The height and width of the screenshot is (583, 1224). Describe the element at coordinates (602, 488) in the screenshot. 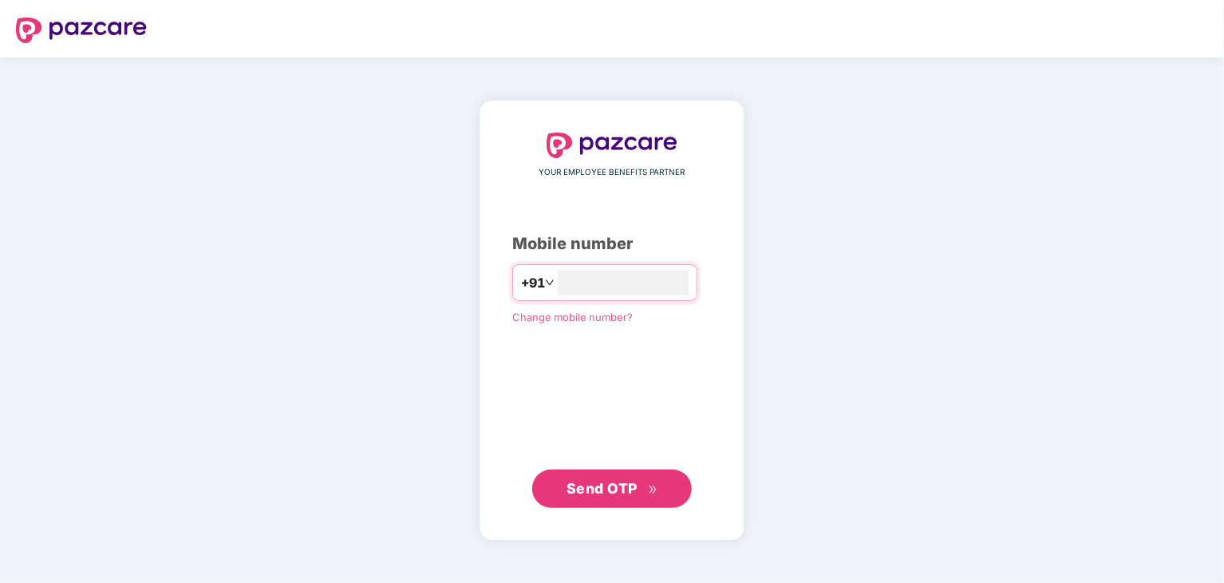

I see `span: Send OTP` at that location.